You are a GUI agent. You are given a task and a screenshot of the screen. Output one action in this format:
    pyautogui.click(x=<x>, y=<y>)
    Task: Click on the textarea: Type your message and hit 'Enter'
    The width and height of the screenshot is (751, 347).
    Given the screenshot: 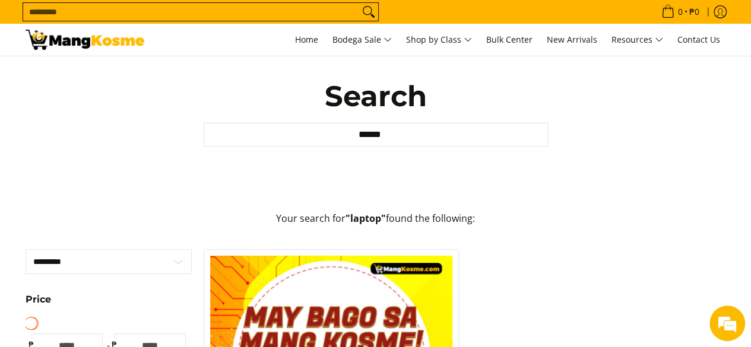 What is the action you would take?
    pyautogui.click(x=116, y=246)
    